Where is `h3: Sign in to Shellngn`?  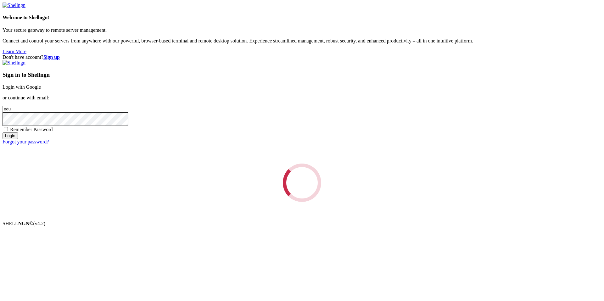
h3: Sign in to Shellngn is located at coordinates (302, 75).